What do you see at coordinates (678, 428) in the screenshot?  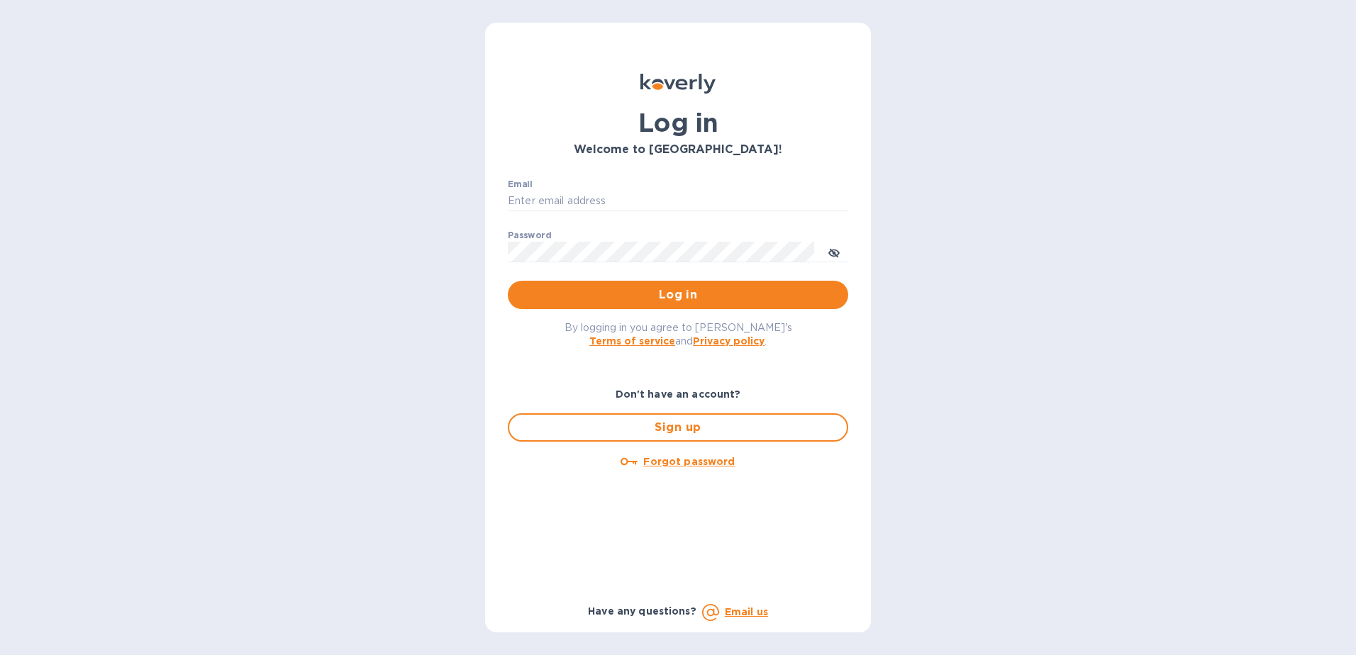 I see `span: Sign up` at bounding box center [678, 428].